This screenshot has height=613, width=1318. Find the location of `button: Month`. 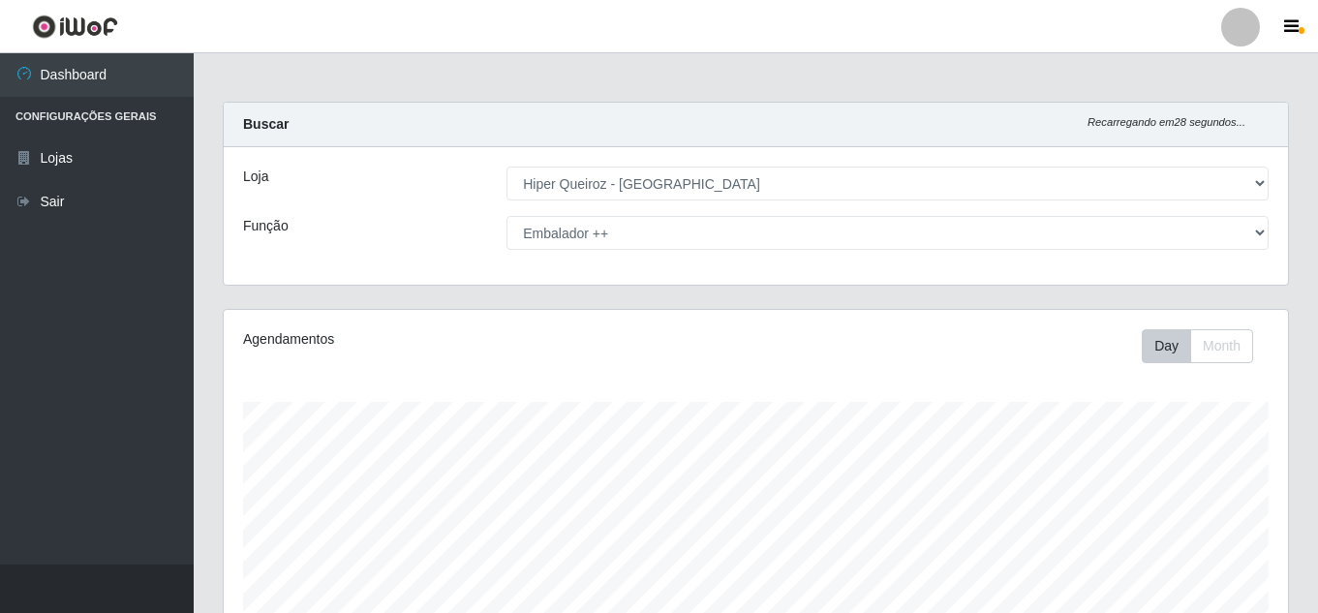

button: Month is located at coordinates (1221, 346).